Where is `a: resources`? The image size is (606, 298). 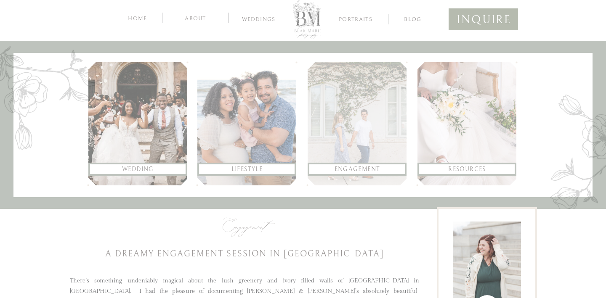 a: resources is located at coordinates (467, 170).